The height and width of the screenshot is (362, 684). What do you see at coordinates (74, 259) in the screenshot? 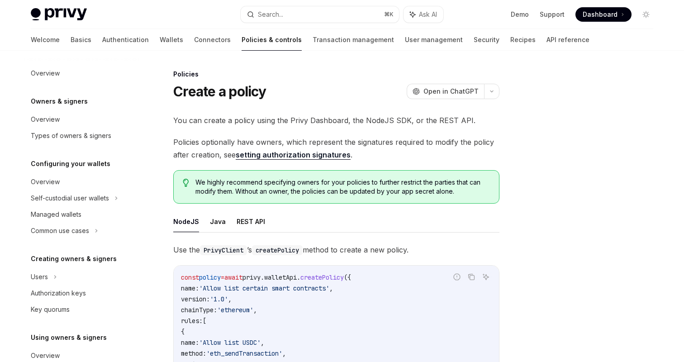
I see `h5: Creating owners & signers` at bounding box center [74, 259].